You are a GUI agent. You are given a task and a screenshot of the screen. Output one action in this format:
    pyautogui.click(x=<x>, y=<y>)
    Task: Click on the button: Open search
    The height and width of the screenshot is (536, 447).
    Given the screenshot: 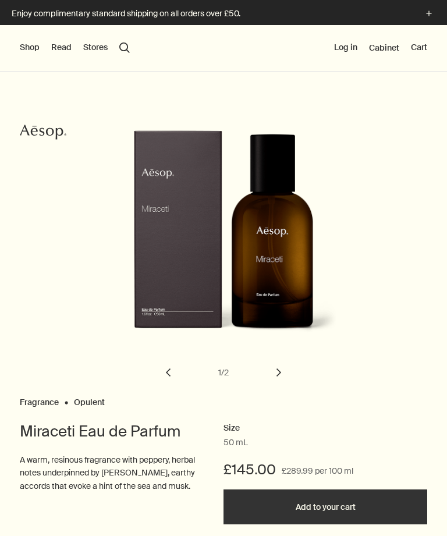 What is the action you would take?
    pyautogui.click(x=125, y=48)
    